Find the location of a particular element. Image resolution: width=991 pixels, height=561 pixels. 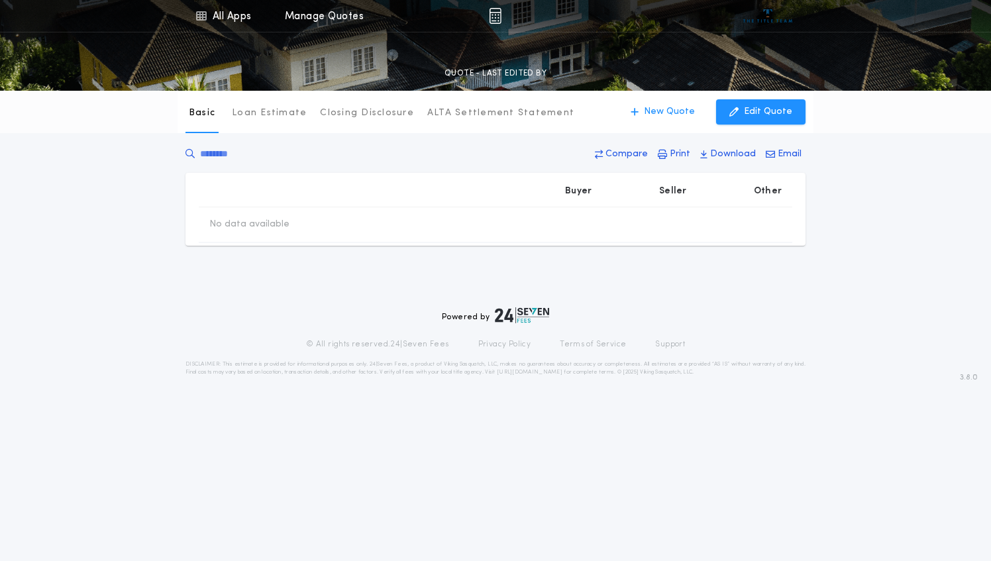

button: Compare is located at coordinates (622, 154).